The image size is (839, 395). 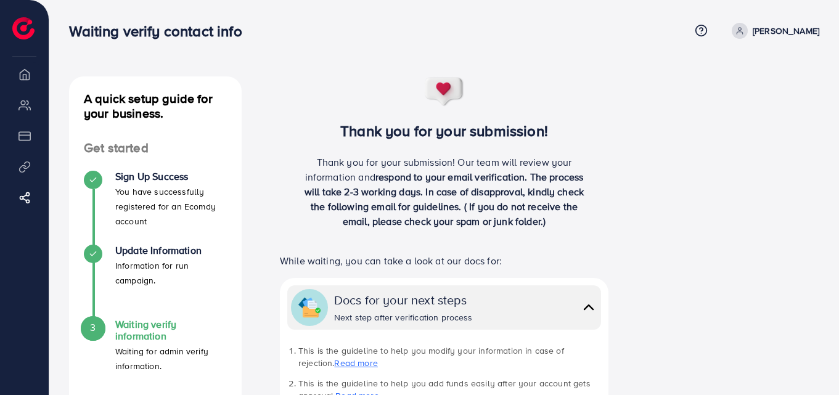 I want to click on div: Docs for your next steps, so click(x=403, y=300).